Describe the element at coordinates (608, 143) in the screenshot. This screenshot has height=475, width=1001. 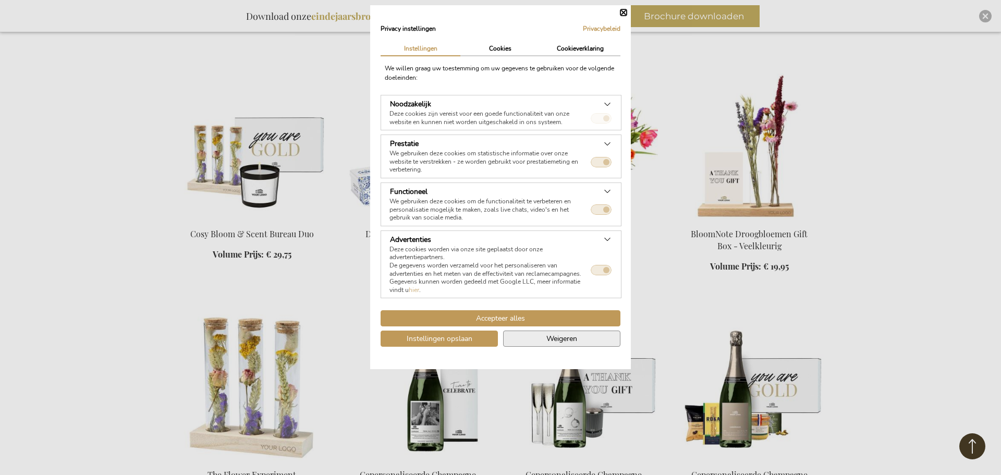
I see `button: Meer over: Prestatie` at that location.